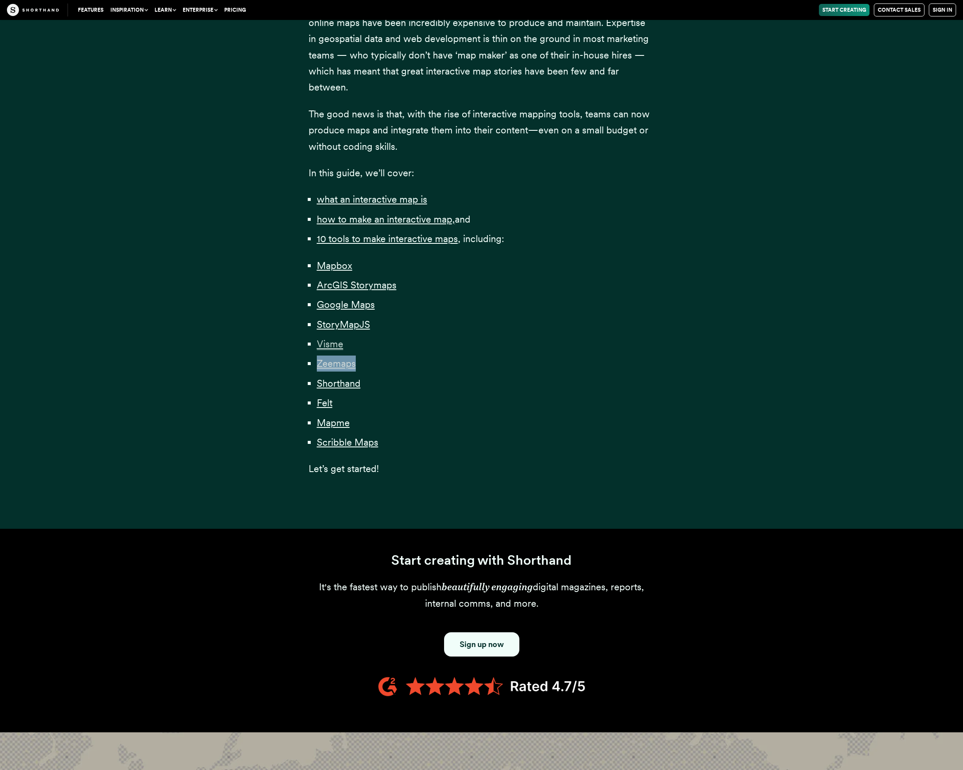 The image size is (963, 770). What do you see at coordinates (200, 10) in the screenshot?
I see `button: Enterprise` at bounding box center [200, 10].